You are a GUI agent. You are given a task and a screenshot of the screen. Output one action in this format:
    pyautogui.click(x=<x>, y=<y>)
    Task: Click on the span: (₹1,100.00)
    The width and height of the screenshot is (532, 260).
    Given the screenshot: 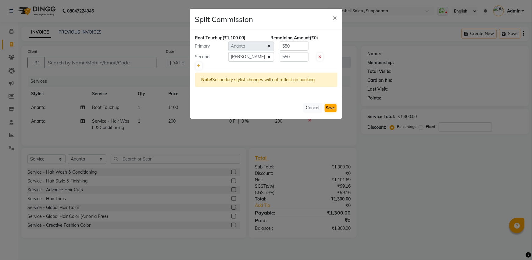 What is the action you would take?
    pyautogui.click(x=234, y=38)
    